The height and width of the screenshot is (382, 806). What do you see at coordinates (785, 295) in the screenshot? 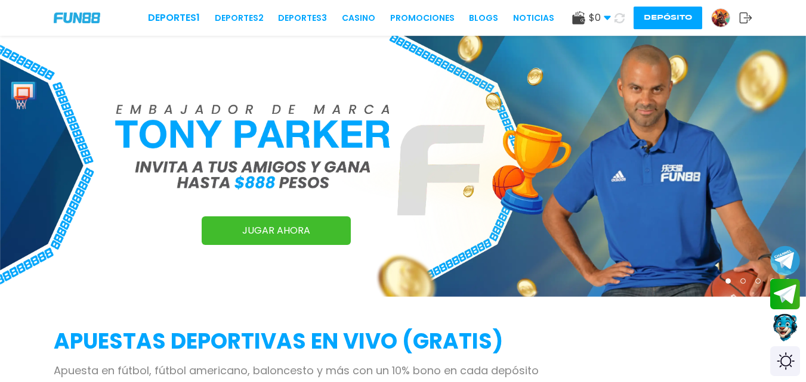
I see `button: Join telegram` at bounding box center [785, 295].